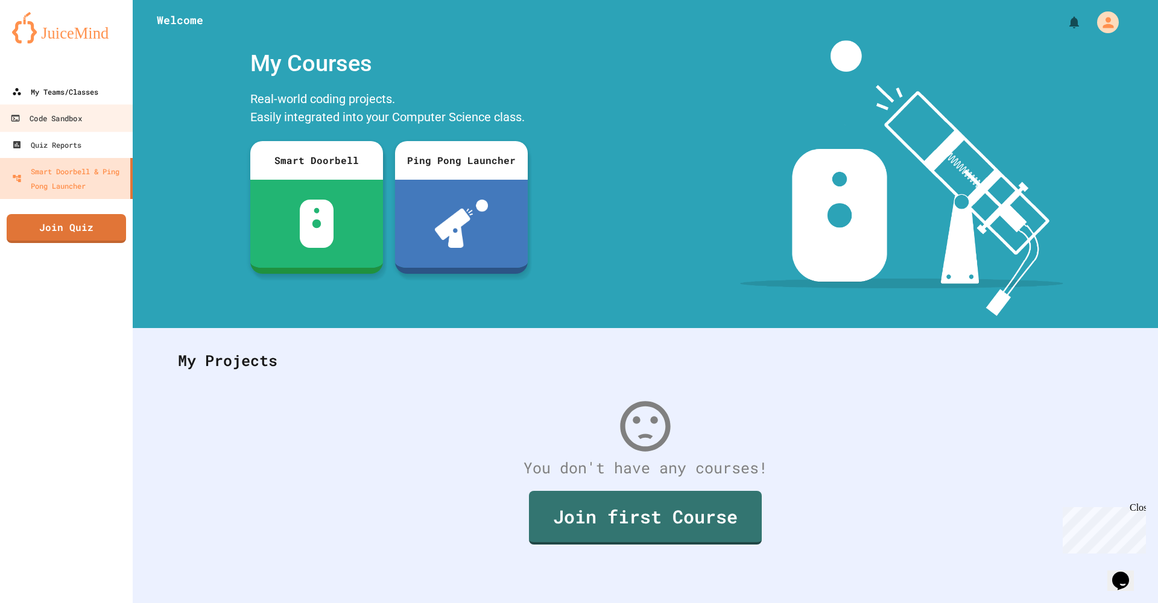 The height and width of the screenshot is (603, 1158). Describe the element at coordinates (66, 229) in the screenshot. I see `a: Join Quiz` at that location.